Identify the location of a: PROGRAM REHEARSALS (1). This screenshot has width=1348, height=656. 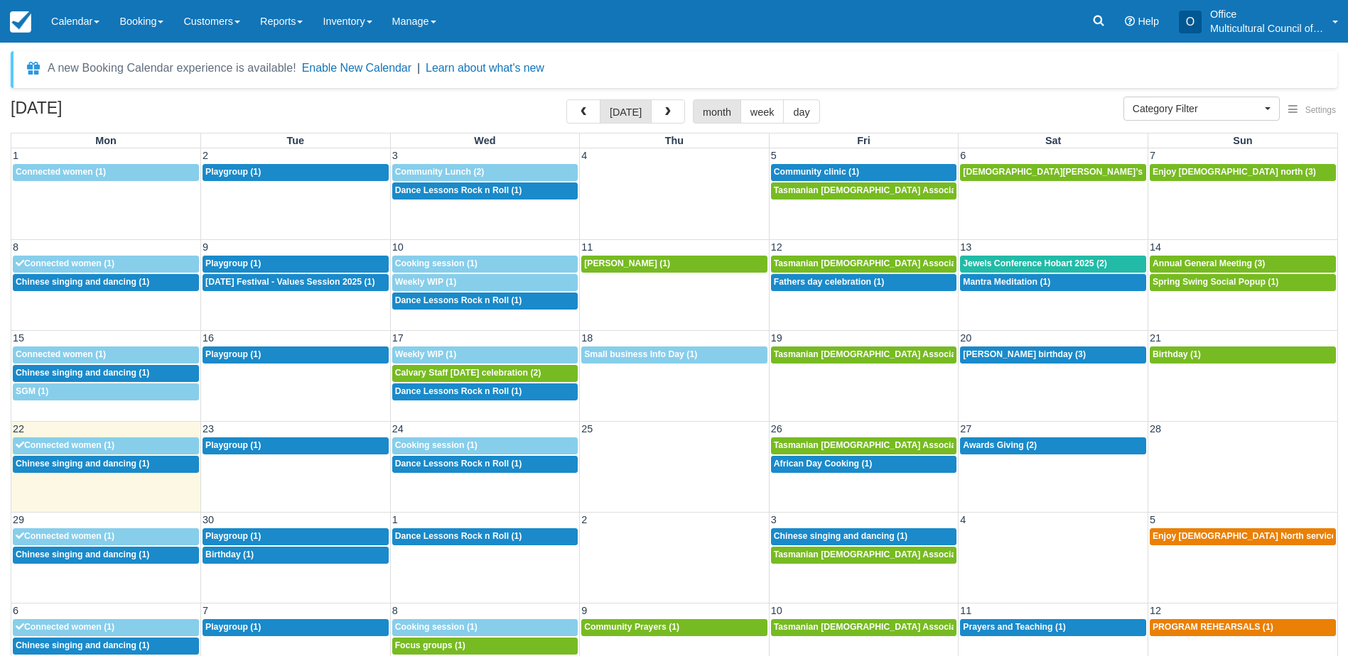
(1242, 628).